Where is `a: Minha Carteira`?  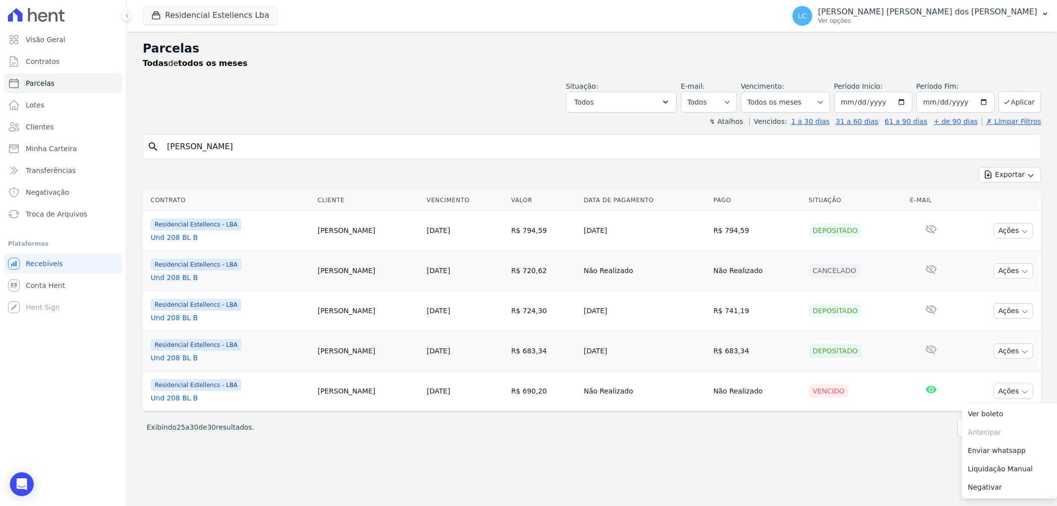
a: Minha Carteira is located at coordinates (63, 149).